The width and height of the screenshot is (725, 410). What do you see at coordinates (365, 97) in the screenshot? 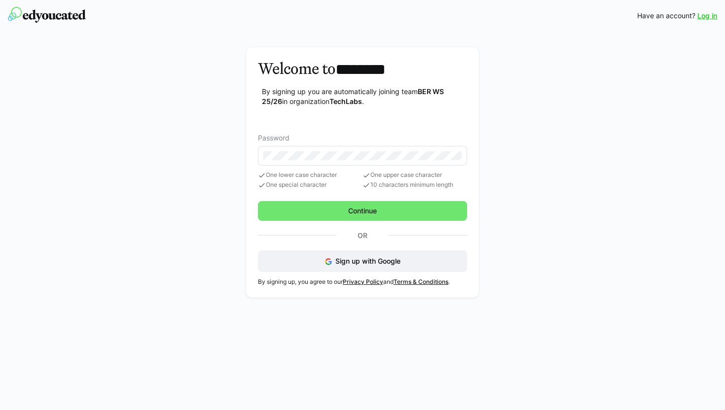
I see `p: By signing up you are automatically joining team in organization .` at bounding box center [365, 97].